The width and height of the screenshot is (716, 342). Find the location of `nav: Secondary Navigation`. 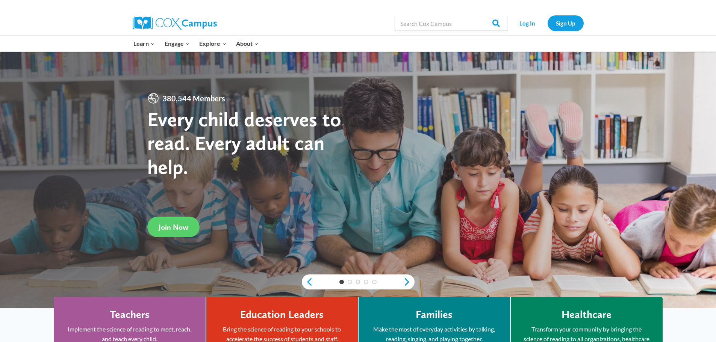

nav: Secondary Navigation is located at coordinates (547, 23).